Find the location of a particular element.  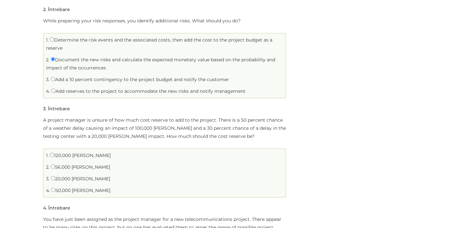

label: Document the new risks and calculate the expected monetary value based on the probability and imp... is located at coordinates (161, 64).